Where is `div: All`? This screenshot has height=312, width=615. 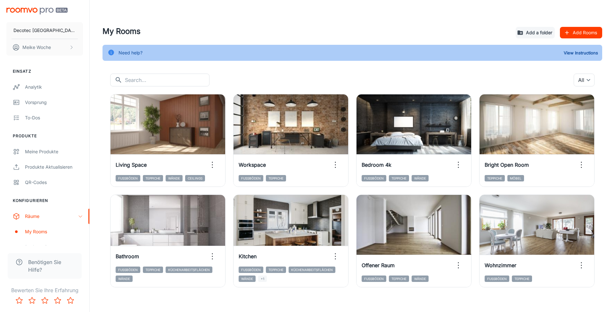
div: All is located at coordinates (584, 80).